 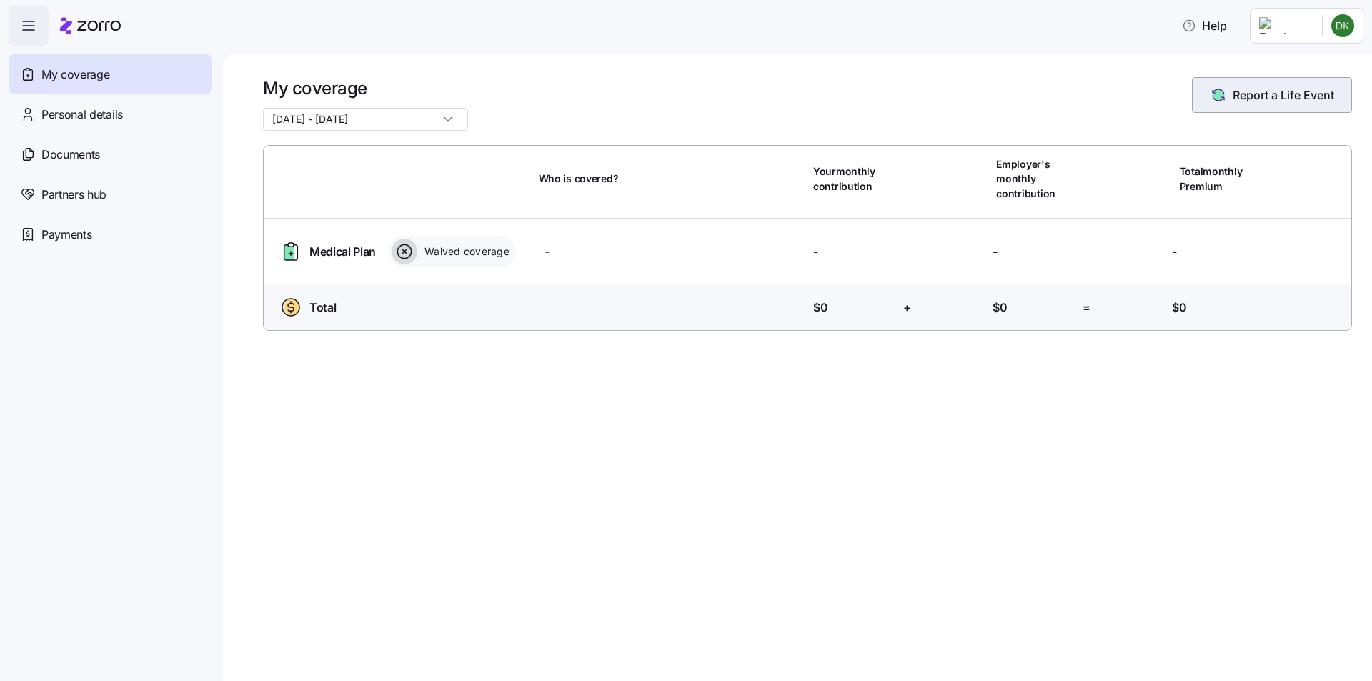 What do you see at coordinates (1036, 179) in the screenshot?
I see `span: Employer's monthly contribution` at bounding box center [1036, 179].